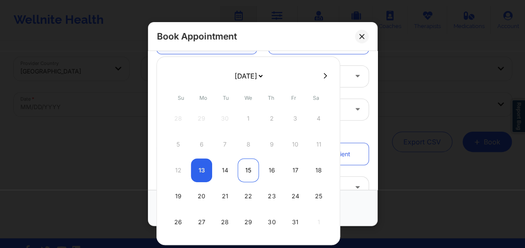  Describe the element at coordinates (318, 43) in the screenshot. I see `a: Recurring` at that location.